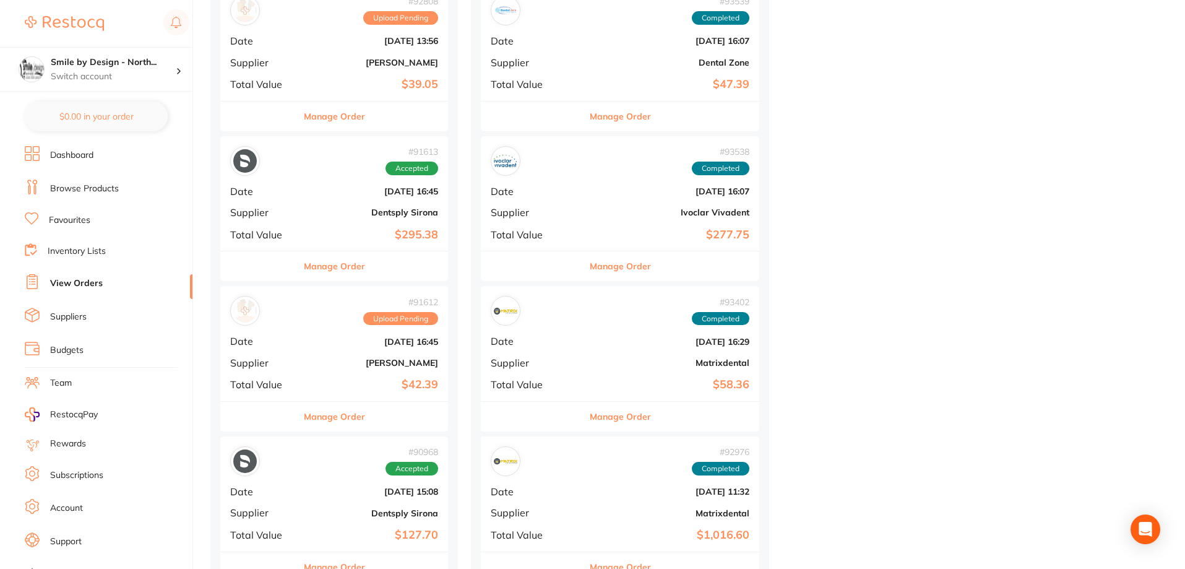 The width and height of the screenshot is (1185, 569). I want to click on span: # 91612, so click(400, 302).